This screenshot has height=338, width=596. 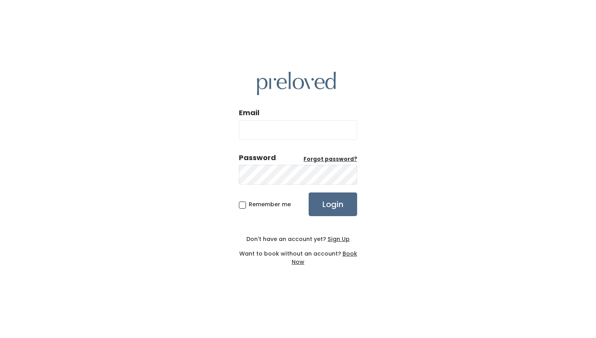 What do you see at coordinates (297, 83) in the screenshot?
I see `img: preloved logo` at bounding box center [297, 83].